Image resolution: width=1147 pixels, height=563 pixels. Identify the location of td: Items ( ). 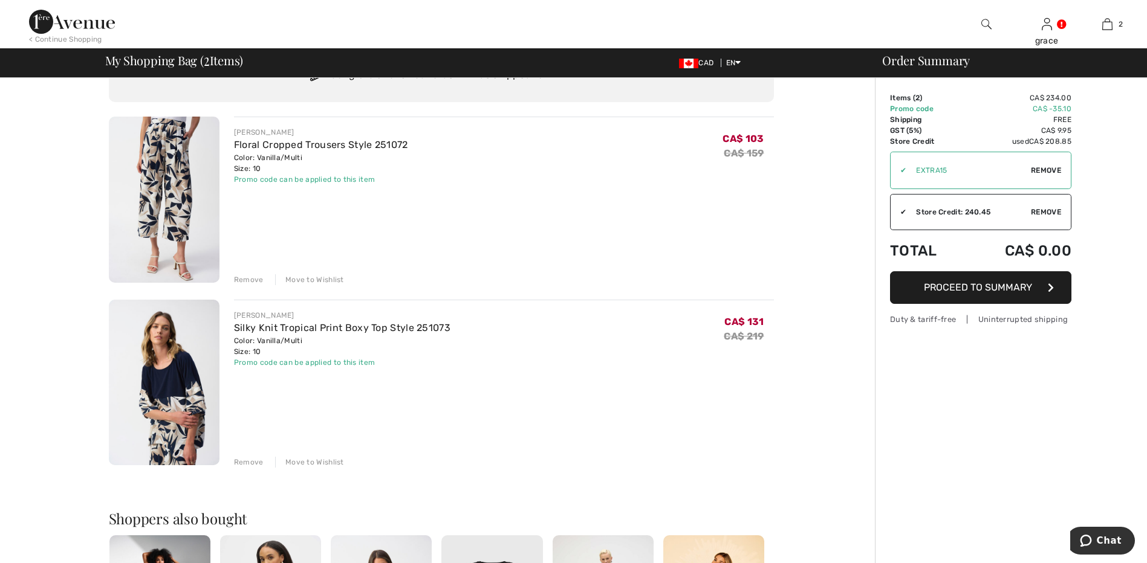
(927, 98).